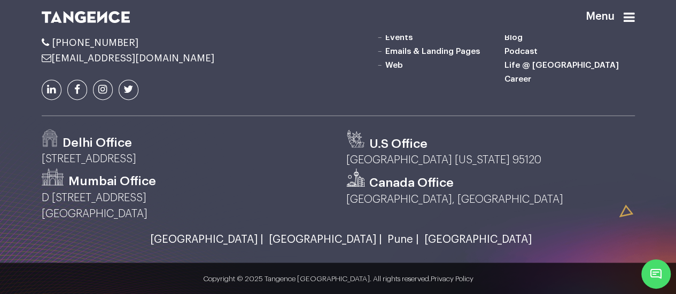 The width and height of the screenshot is (676, 294). What do you see at coordinates (432, 51) in the screenshot?
I see `a: Emails & Landing Pages` at bounding box center [432, 51].